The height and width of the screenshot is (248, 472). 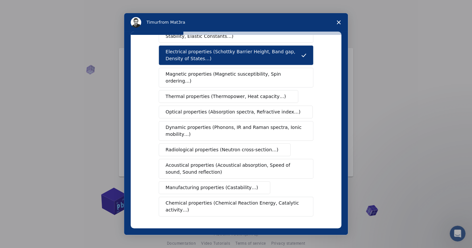 What do you see at coordinates (236, 55) in the screenshot?
I see `button: Electrical properties (Schottky Barrier Height, Band gap, Density of States…)` at bounding box center [236, 55].